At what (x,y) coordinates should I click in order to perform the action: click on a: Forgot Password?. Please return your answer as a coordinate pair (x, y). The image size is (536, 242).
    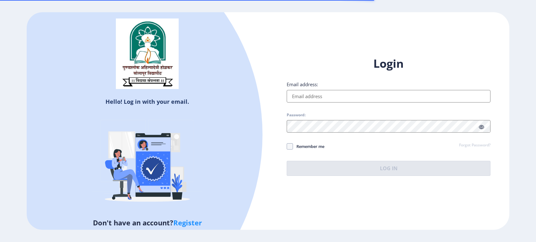
    Looking at the image, I should click on (474, 146).